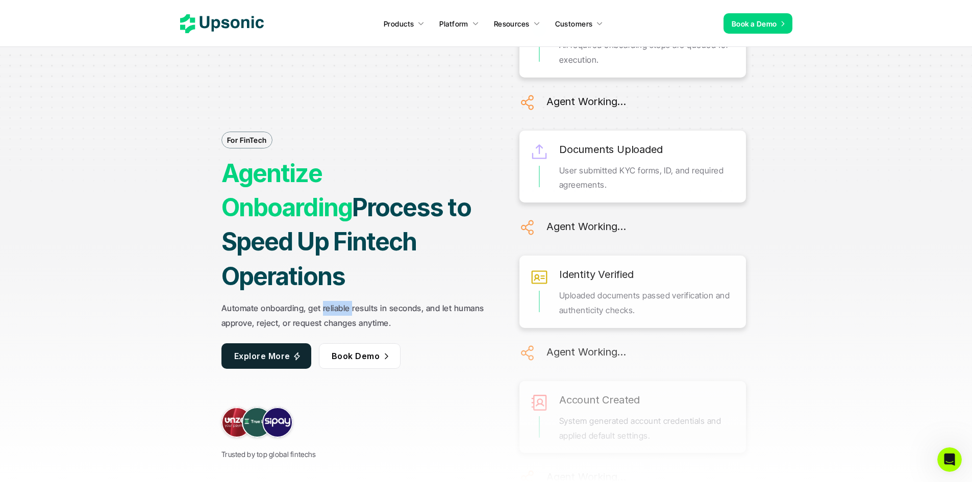 The image size is (972, 482). I want to click on span: Book a Demo, so click(754, 23).